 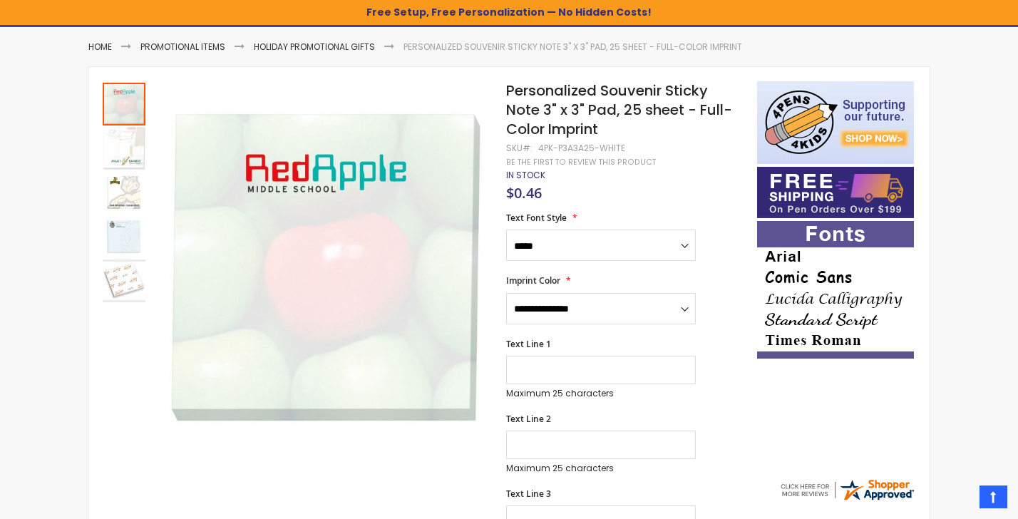 What do you see at coordinates (525, 175) in the screenshot?
I see `div: Availability` at bounding box center [525, 175].